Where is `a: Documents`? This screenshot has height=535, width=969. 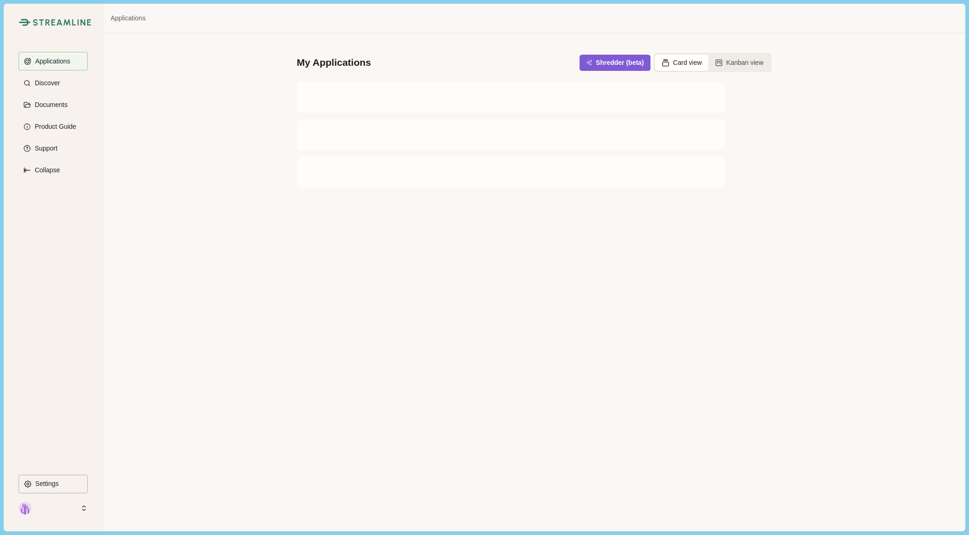 a: Documents is located at coordinates (53, 105).